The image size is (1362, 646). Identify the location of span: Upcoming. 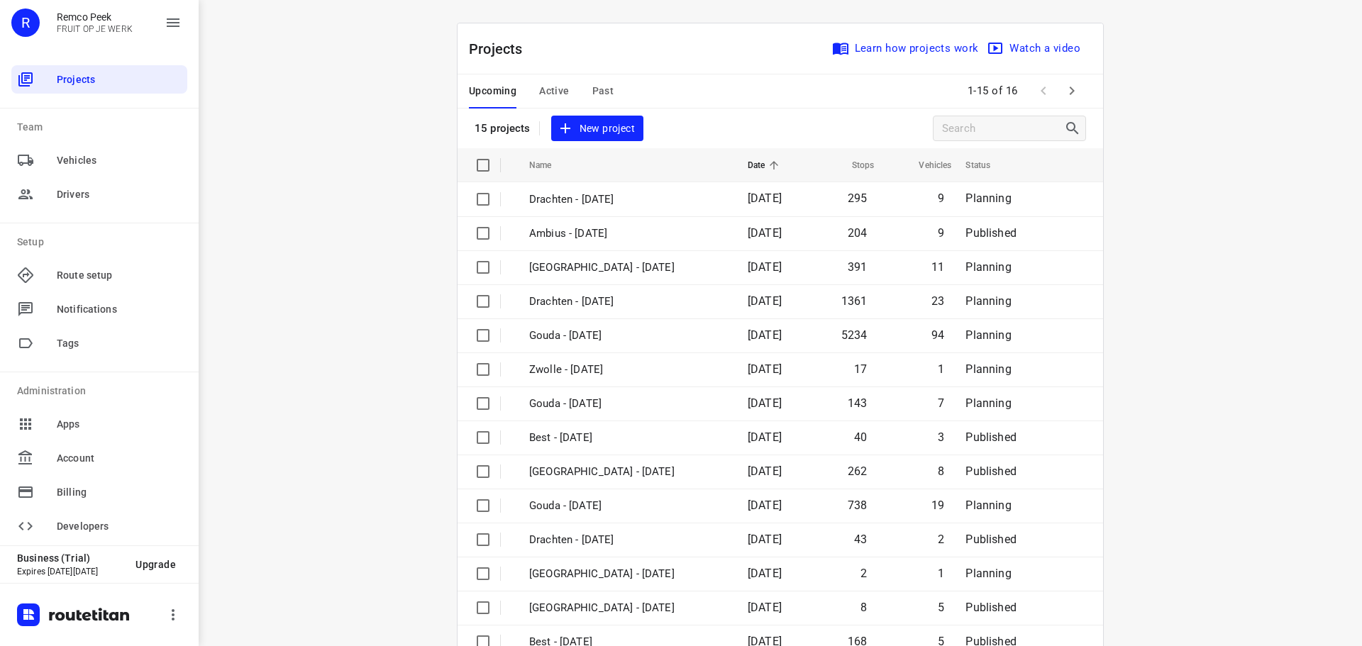
(492, 91).